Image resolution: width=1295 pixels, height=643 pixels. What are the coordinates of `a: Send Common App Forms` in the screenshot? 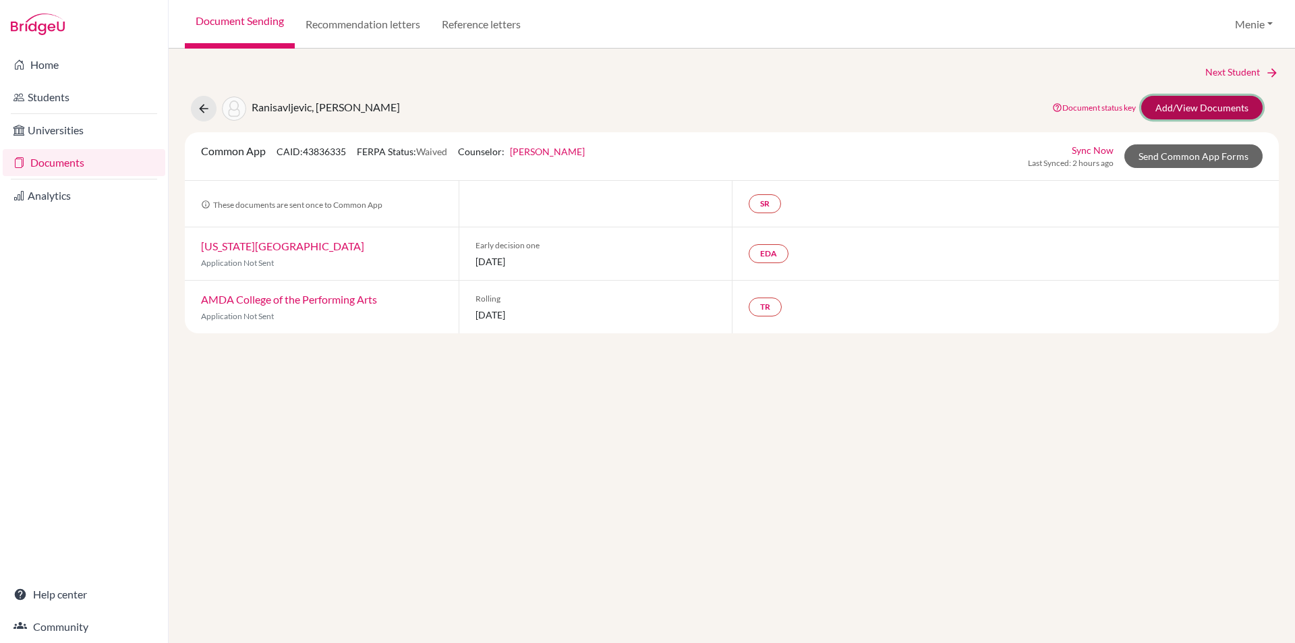 It's located at (1193, 156).